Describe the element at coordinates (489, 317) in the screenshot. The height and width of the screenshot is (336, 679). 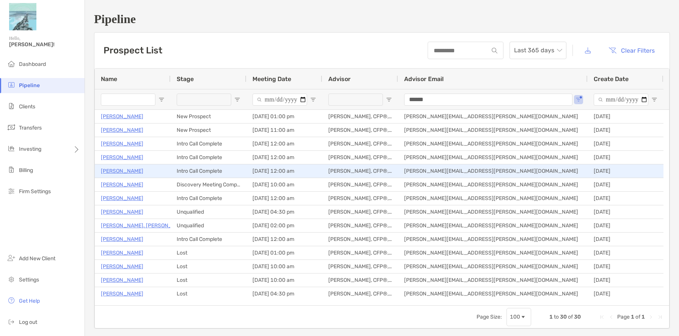
I see `div: Page Size:` at that location.